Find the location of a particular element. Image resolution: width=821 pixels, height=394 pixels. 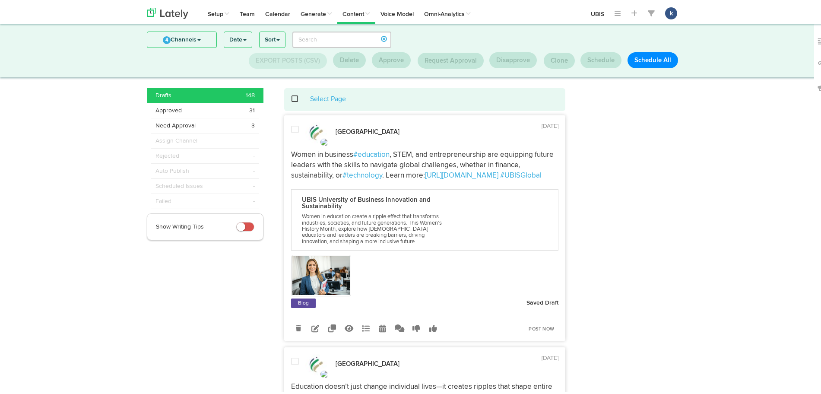

img: K2Q0UqMORsiBuVkuQYRP is located at coordinates (321, 274).